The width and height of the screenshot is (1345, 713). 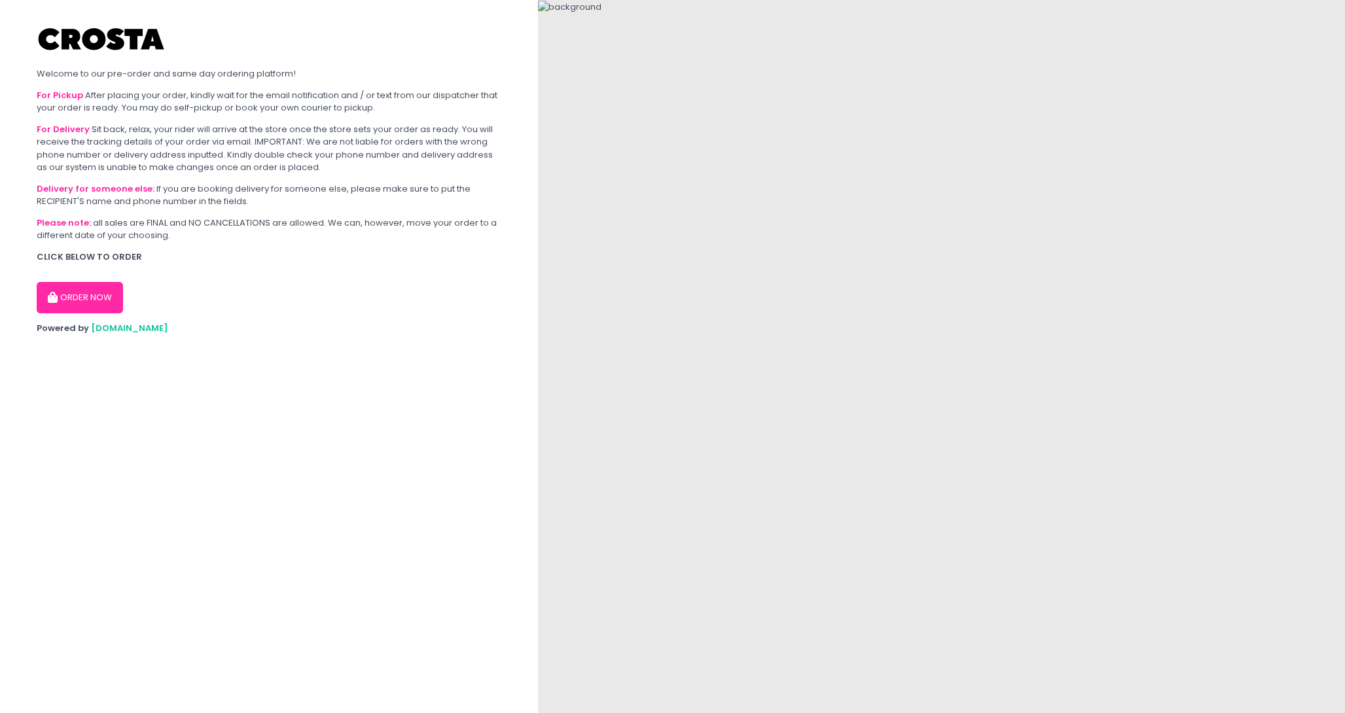 What do you see at coordinates (269, 257) in the screenshot?
I see `div: CLICK BELOW TO ORDER` at bounding box center [269, 257].